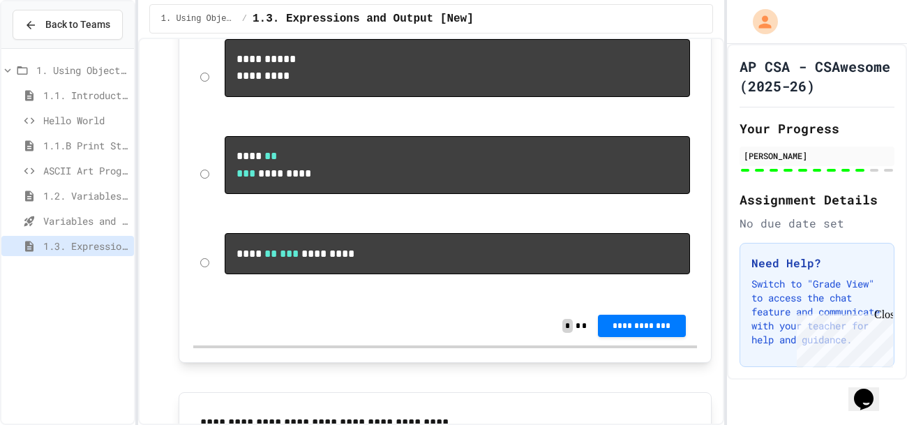 This screenshot has height=425, width=907. What do you see at coordinates (817, 312) in the screenshot?
I see `p: Switch to "Grade View" to access the chat feature and communicate with your teacher for help and ...` at bounding box center [817, 312].